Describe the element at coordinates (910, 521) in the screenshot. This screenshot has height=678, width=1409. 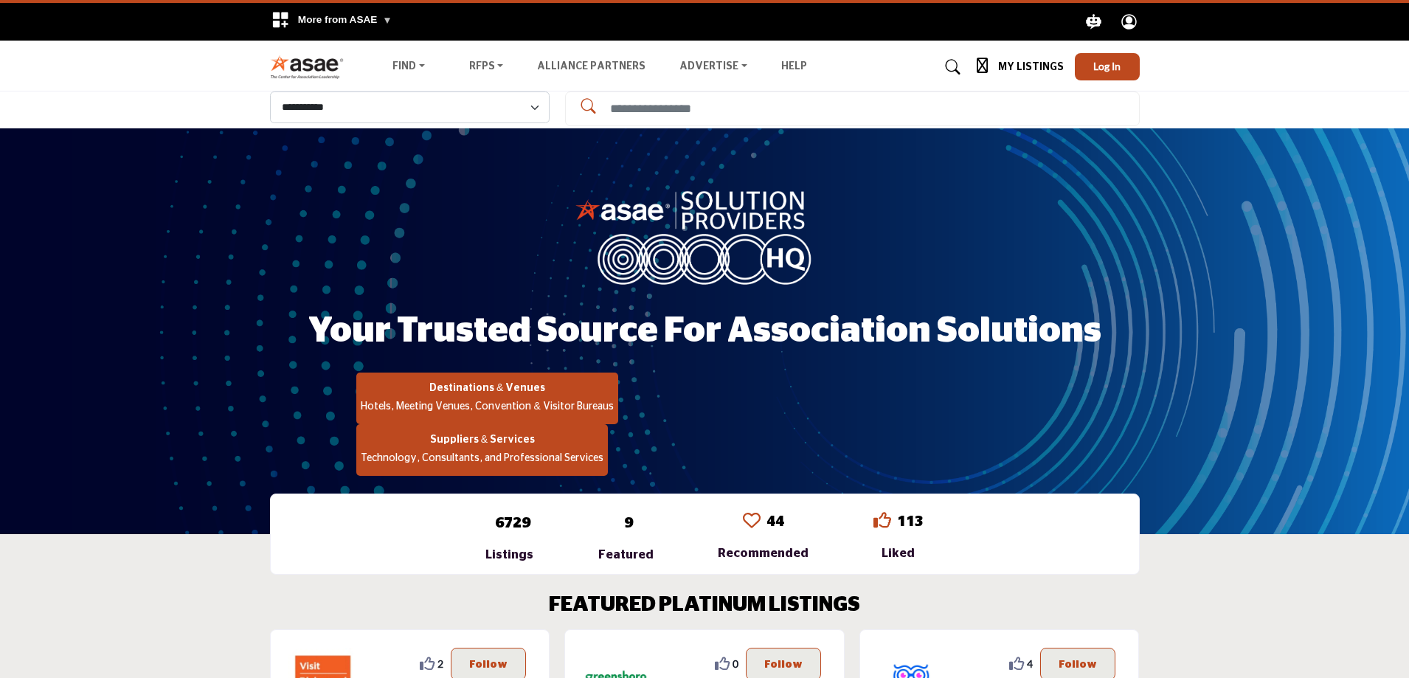
I see `a: 113` at that location.